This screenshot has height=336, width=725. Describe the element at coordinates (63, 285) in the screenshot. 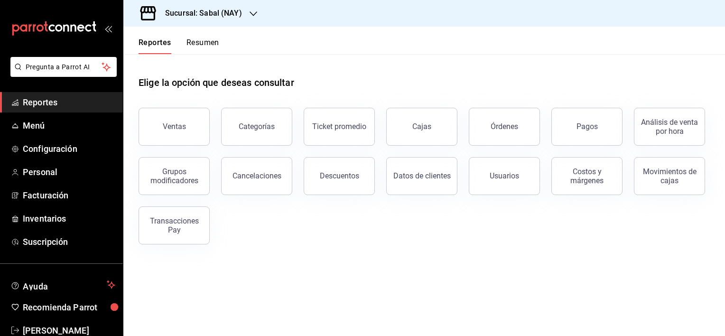

I see `span: Ayuda` at that location.